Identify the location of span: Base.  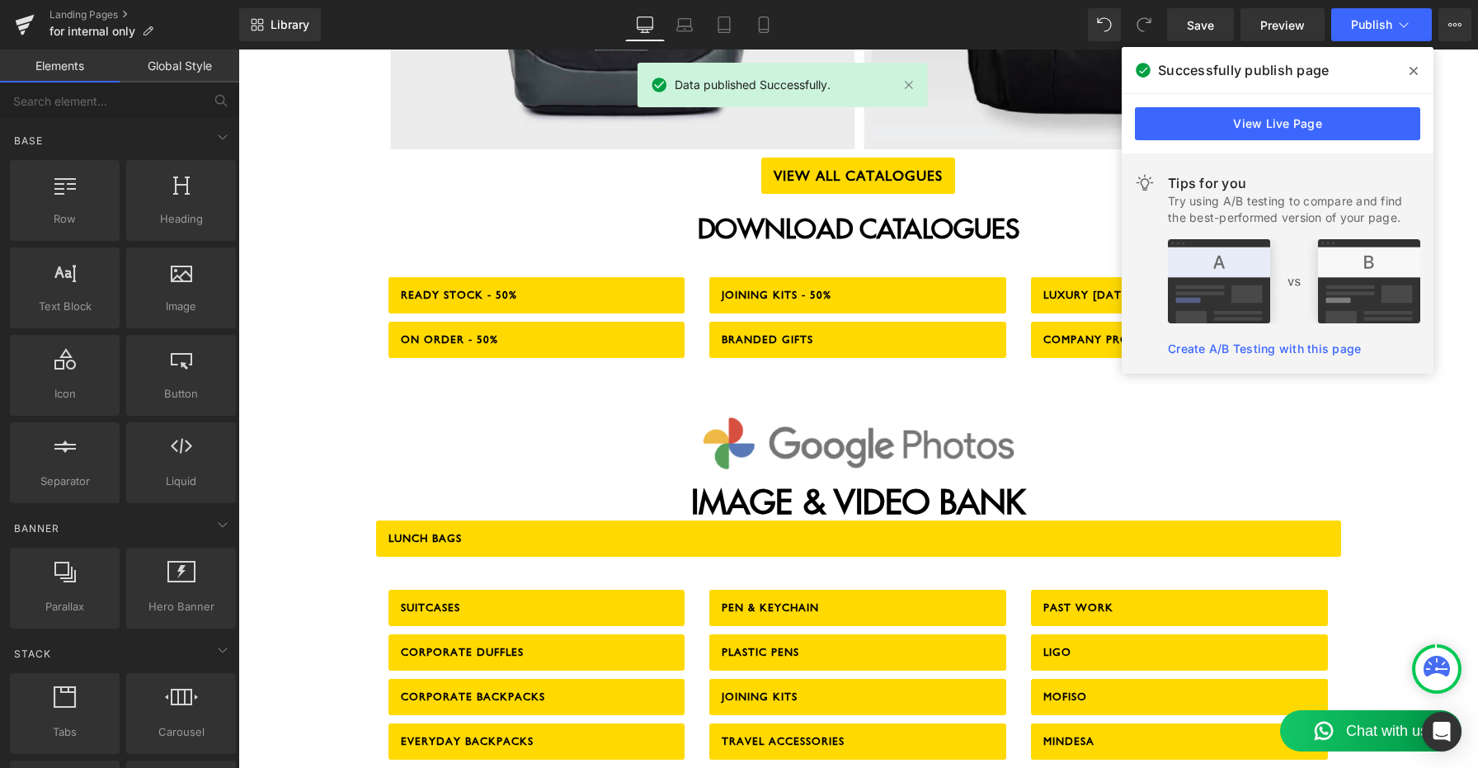
(28, 140).